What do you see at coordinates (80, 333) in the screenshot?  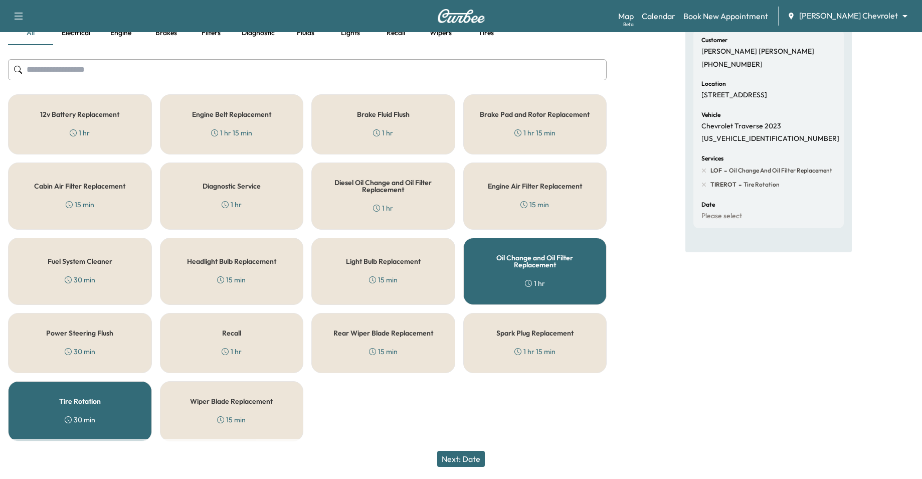 I see `h5: Power Steering Flush` at bounding box center [80, 333].